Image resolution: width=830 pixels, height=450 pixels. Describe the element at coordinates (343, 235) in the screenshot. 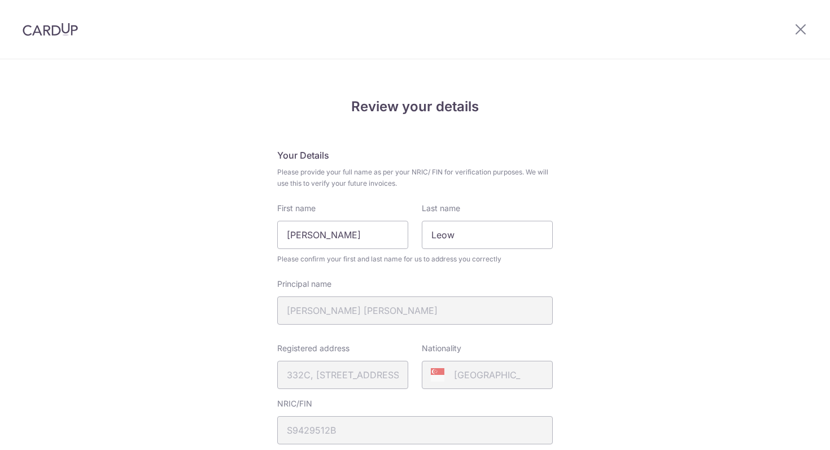

I see `input: First Name` at that location.